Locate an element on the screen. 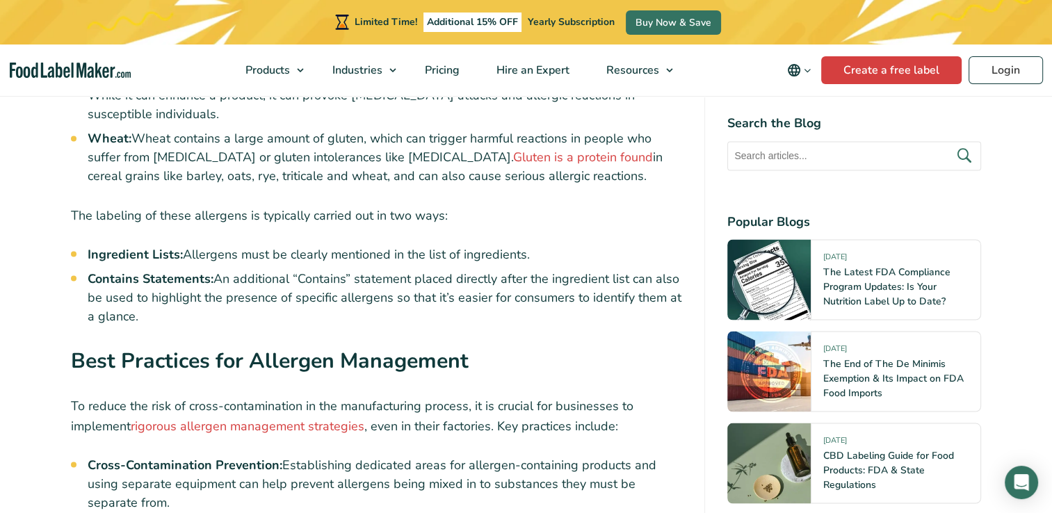  a: The Latest FDA Compliance Program Updates: Is Your Nutrition Label Up to Date? is located at coordinates (885, 286).